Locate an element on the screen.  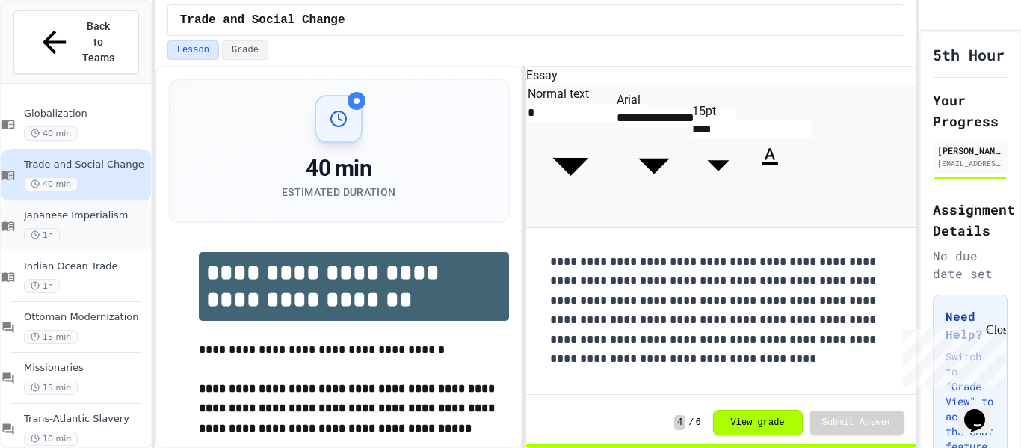
button: Grade is located at coordinates (245, 50).